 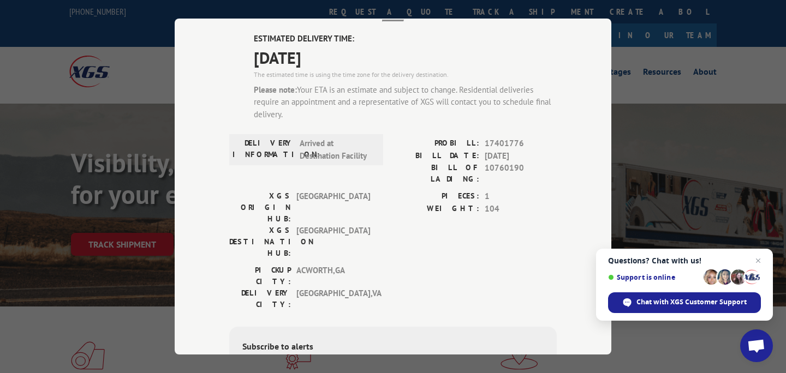 What do you see at coordinates (757, 346) in the screenshot?
I see `a: Open chat` at bounding box center [757, 346].